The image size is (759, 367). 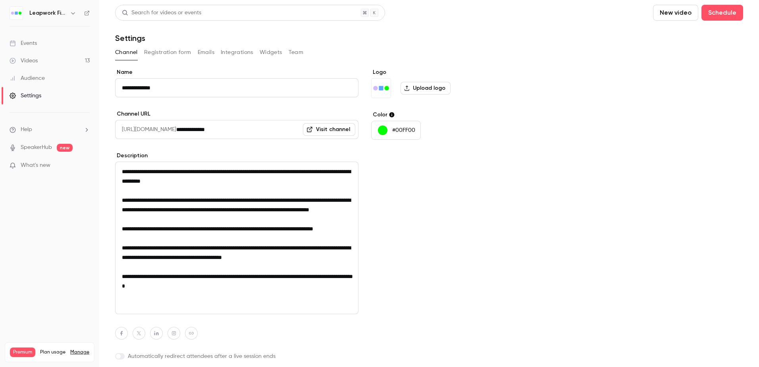 What do you see at coordinates (396, 130) in the screenshot?
I see `button: #00FF00` at bounding box center [396, 130].